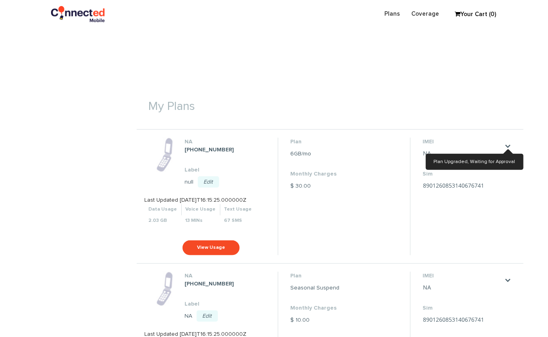 This screenshot has width=548, height=337. Describe the element at coordinates (225, 316) in the screenshot. I see `dd: NA` at that location.